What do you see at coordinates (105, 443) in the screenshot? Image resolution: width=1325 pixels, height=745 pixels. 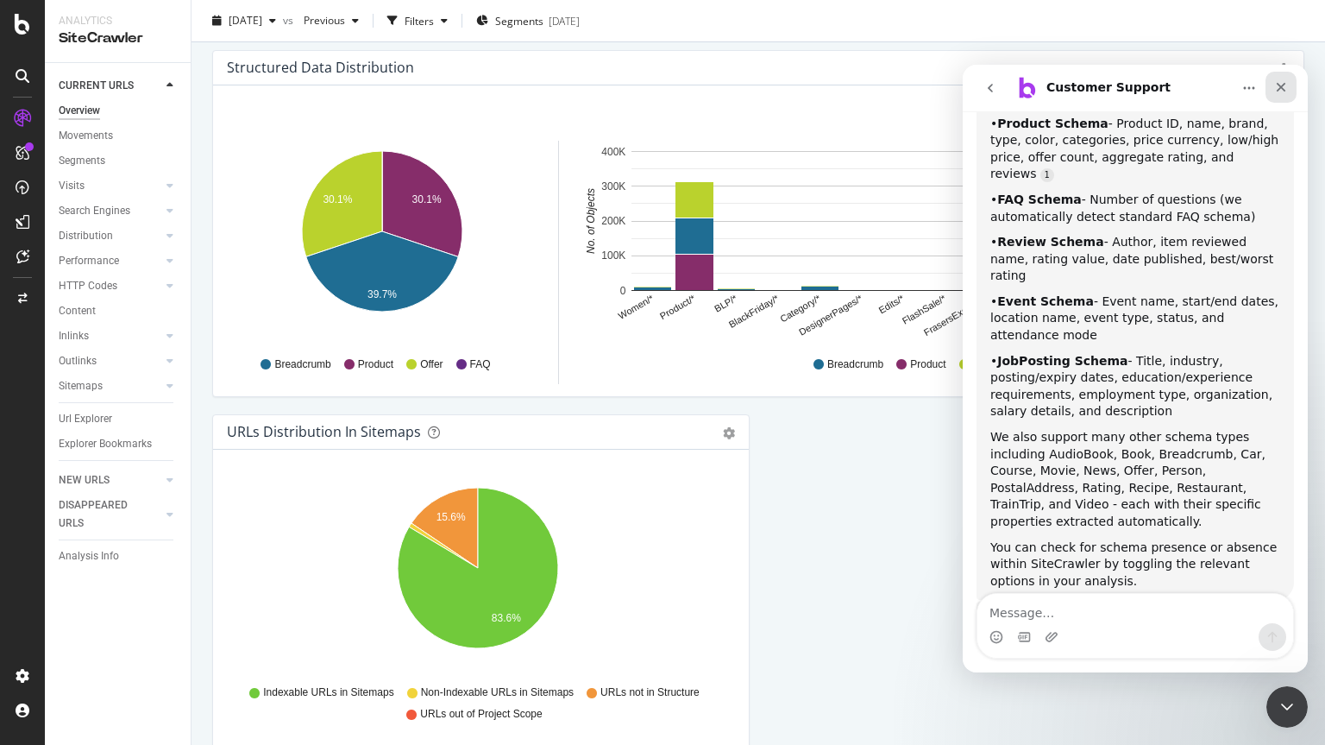 I see `div: Explorer Bookmarks` at bounding box center [105, 443].